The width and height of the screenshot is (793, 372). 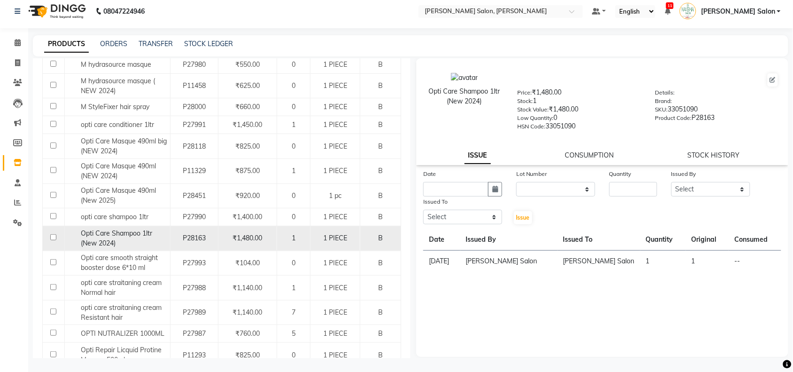 I want to click on span: P27988, so click(x=194, y=287).